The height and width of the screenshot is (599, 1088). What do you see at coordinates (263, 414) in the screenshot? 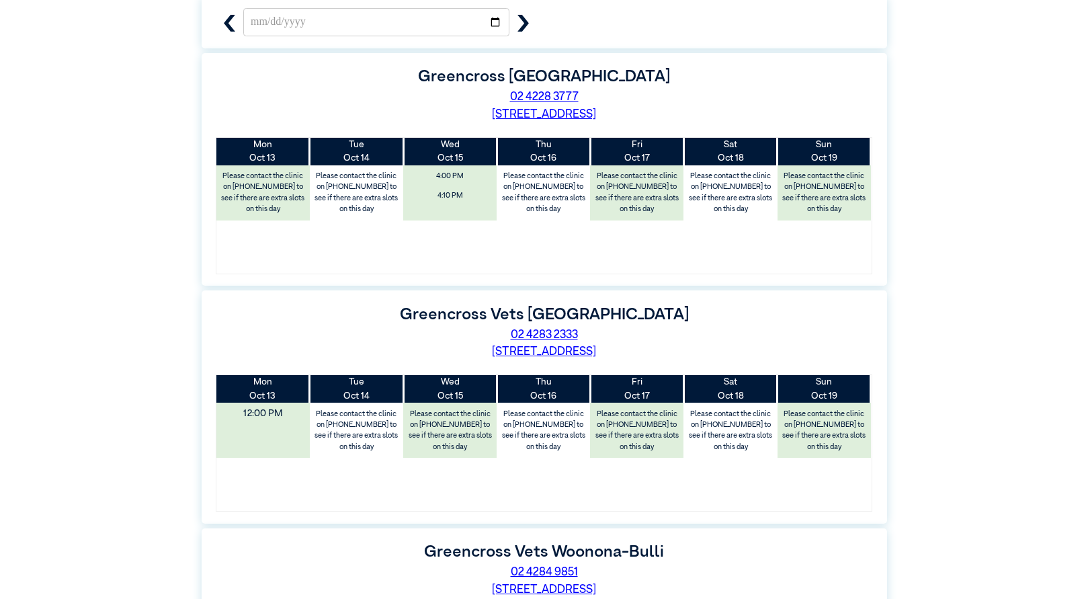
I see `span: 12:00 PM` at bounding box center [263, 414].